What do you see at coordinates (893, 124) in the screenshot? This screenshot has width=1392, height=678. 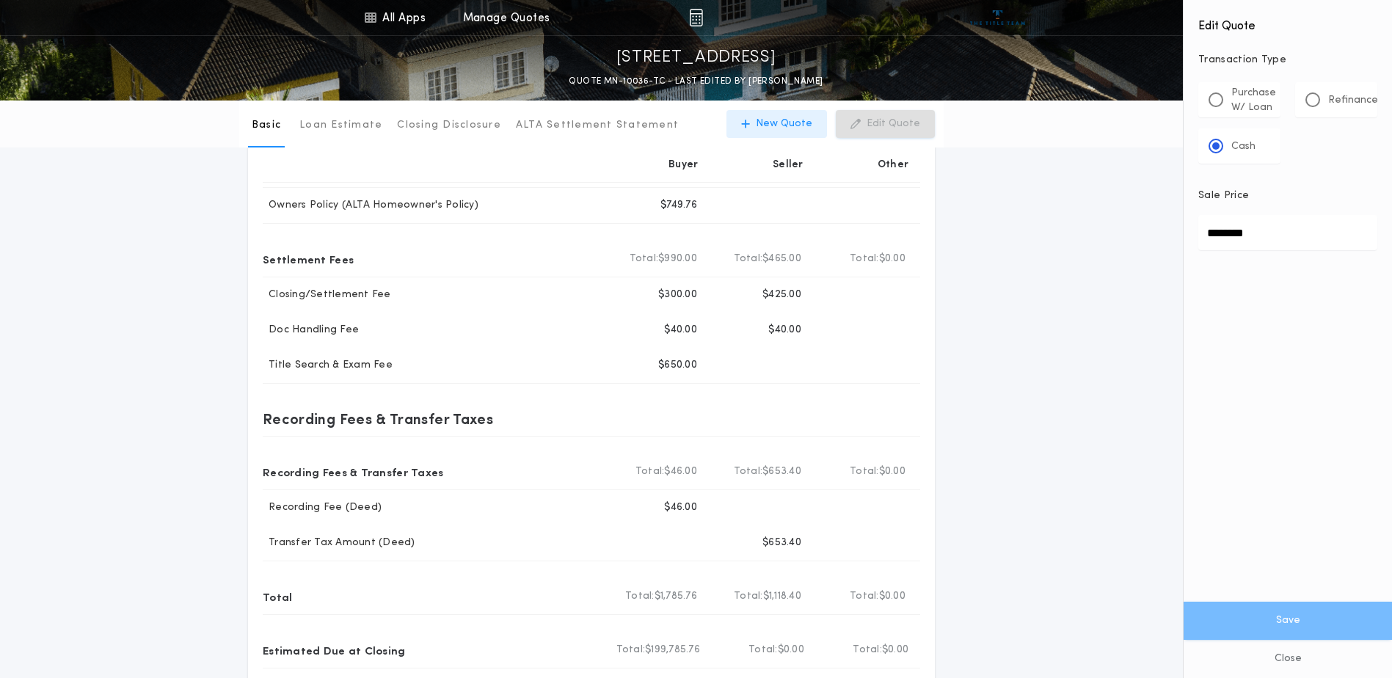 I see `p: Edit Quote` at bounding box center [893, 124].